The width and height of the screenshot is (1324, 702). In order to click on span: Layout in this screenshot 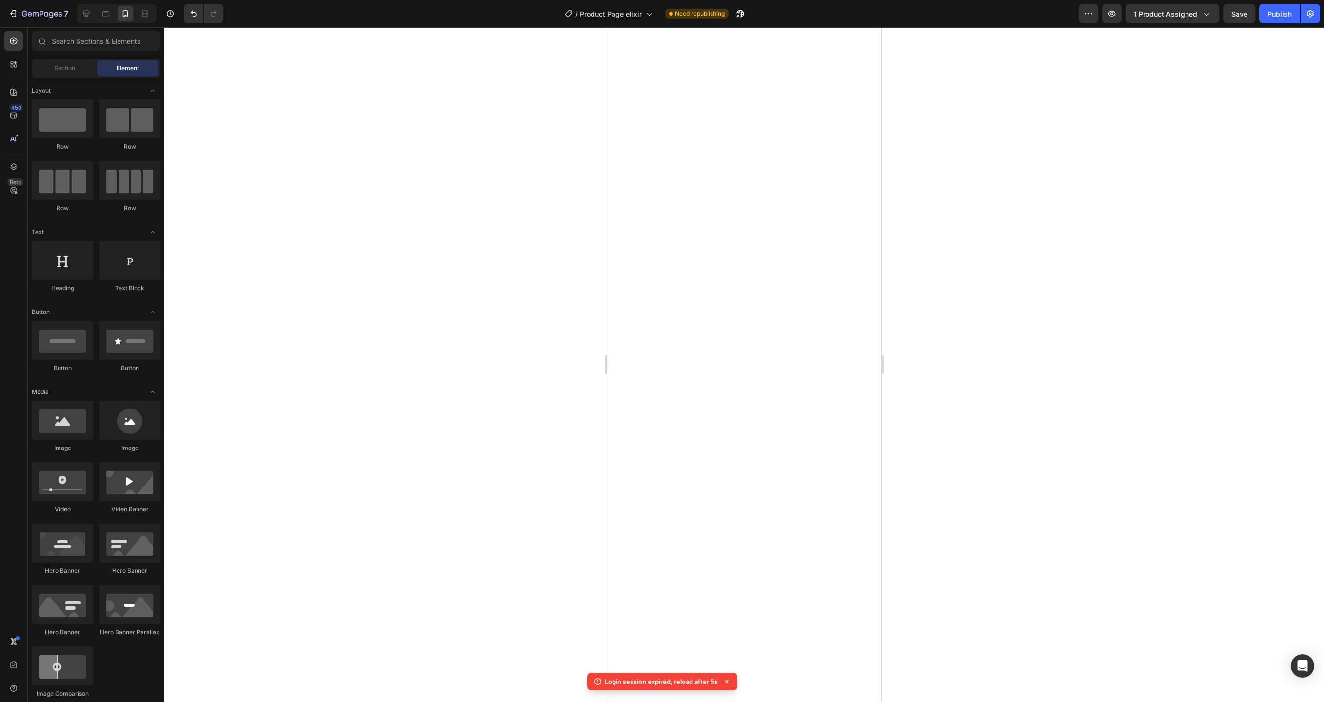, I will do `click(41, 91)`.